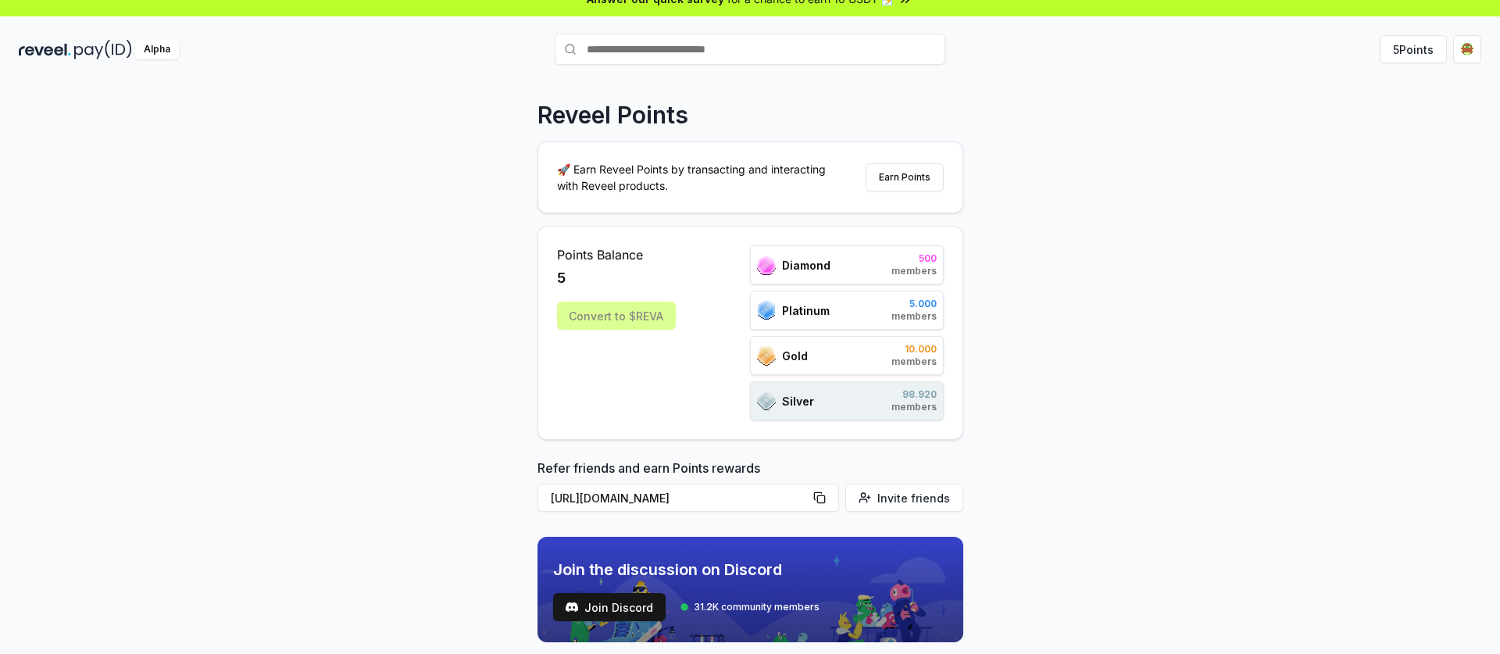  Describe the element at coordinates (1414, 49) in the screenshot. I see `button: 5Points` at that location.